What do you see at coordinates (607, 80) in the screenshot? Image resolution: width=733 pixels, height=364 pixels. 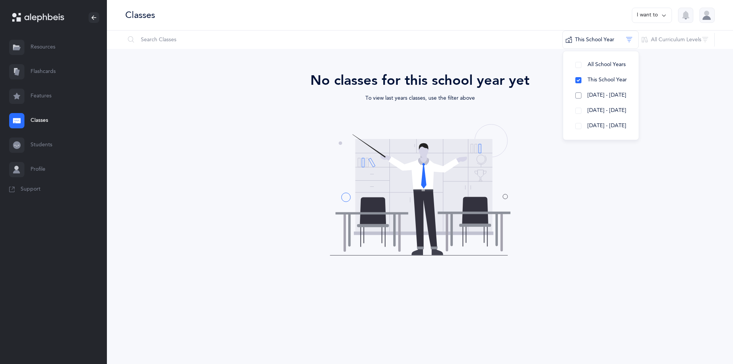 I see `span: This School Year` at bounding box center [607, 80].